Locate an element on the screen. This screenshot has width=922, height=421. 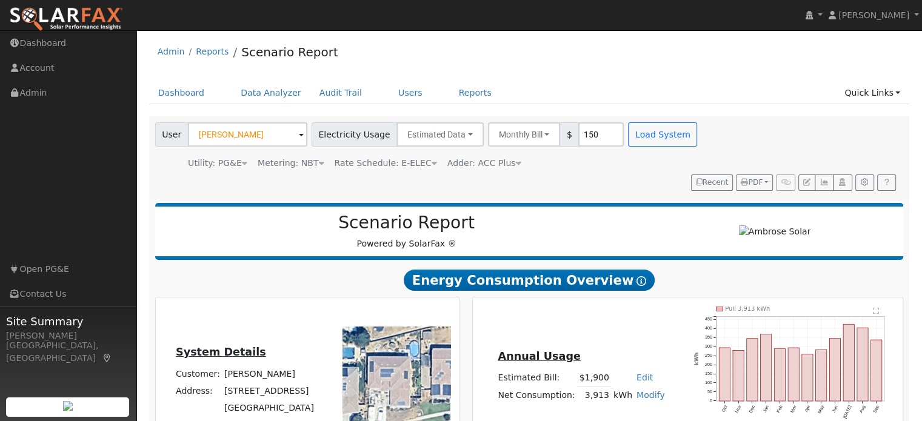
img: SolarFax is located at coordinates (66, 19).